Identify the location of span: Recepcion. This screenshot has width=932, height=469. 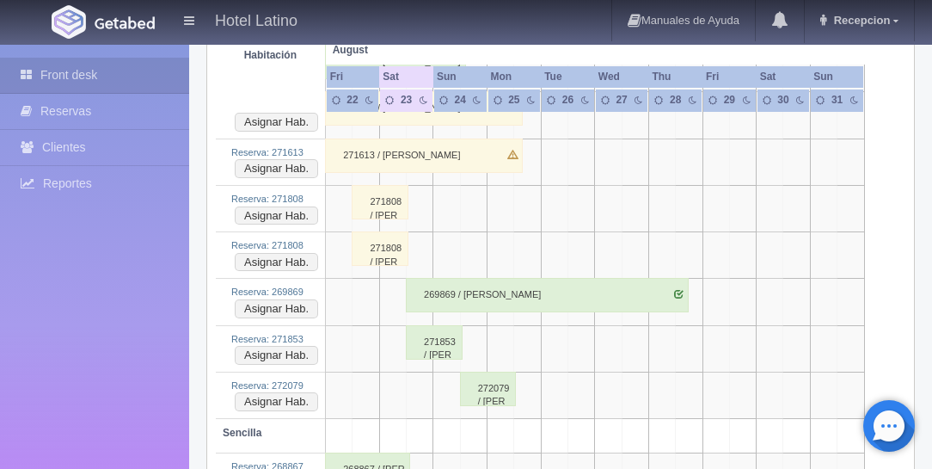
(860, 20).